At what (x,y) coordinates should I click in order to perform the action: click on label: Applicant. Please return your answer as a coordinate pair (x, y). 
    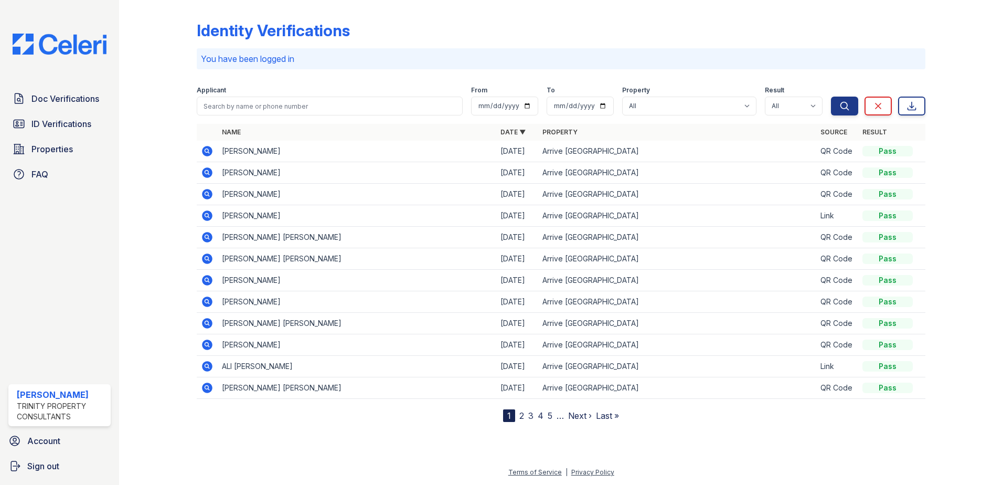
    Looking at the image, I should click on (211, 90).